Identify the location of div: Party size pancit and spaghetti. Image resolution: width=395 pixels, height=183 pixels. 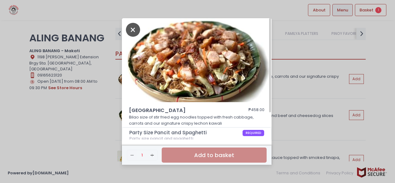
(197, 139).